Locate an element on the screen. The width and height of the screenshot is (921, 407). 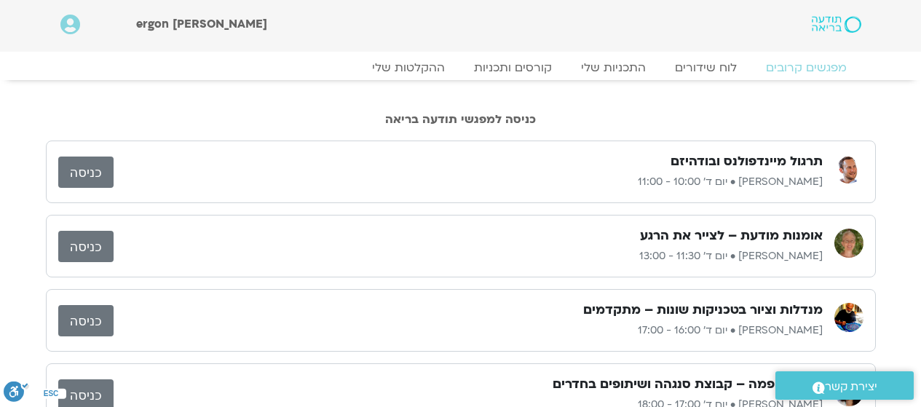
h3: אומנות מודעת – לצייר את הרגע is located at coordinates (731, 236).